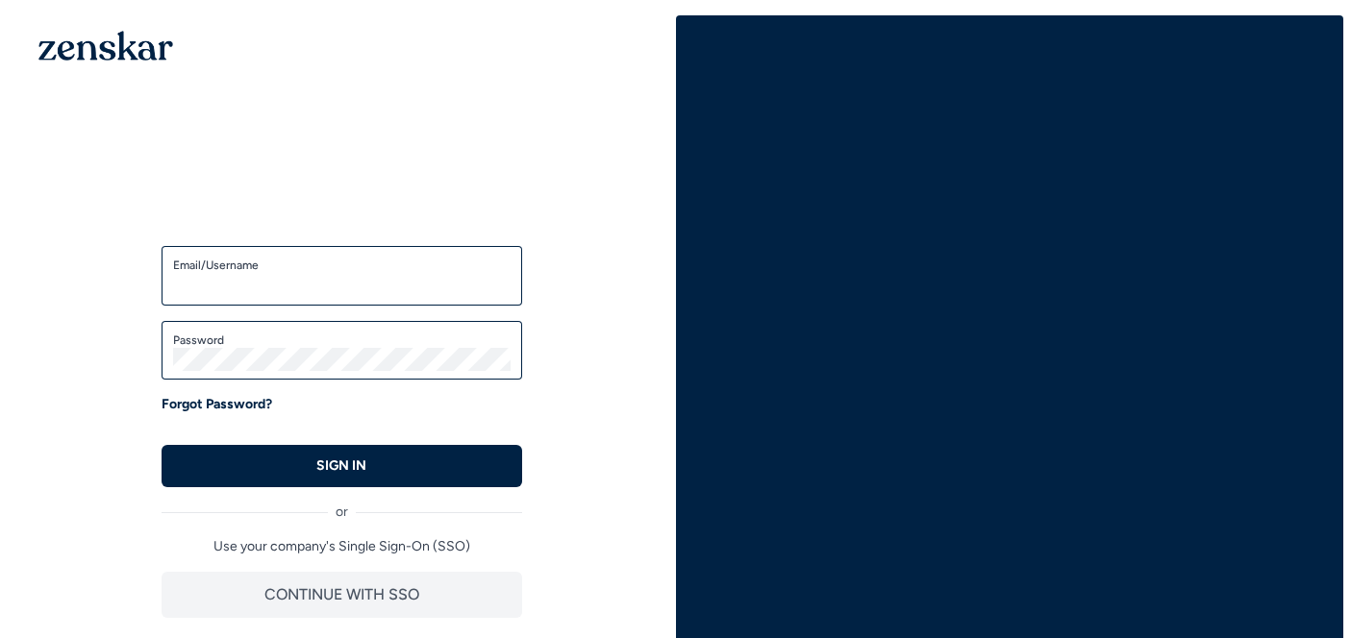 This screenshot has width=1351, height=638. Describe the element at coordinates (341, 505) in the screenshot. I see `div: or` at that location.